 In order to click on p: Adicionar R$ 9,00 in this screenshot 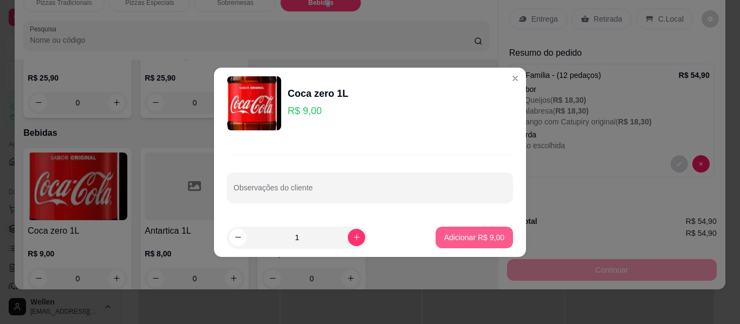, I will do `click(474, 238)`.